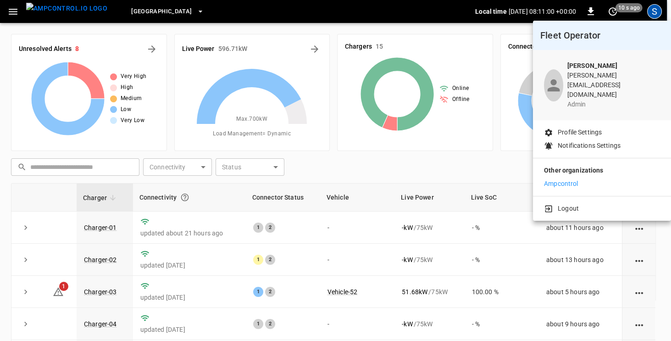 The image size is (671, 341). I want to click on p: Other organizations, so click(602, 172).